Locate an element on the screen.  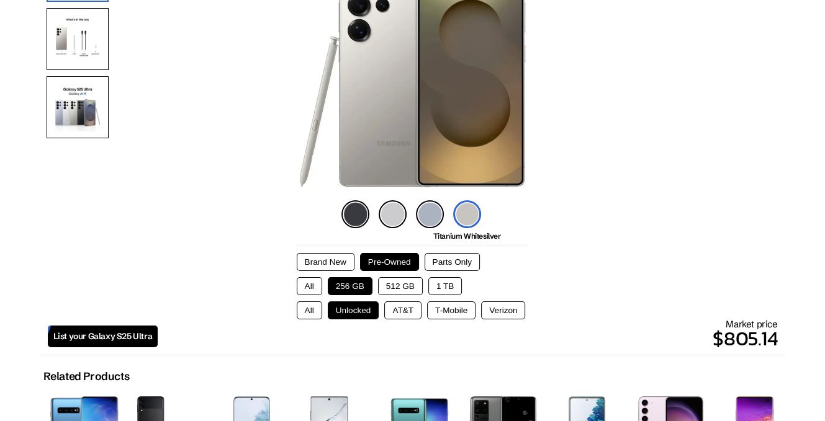
span: Titanium Whitesilver is located at coordinates (466, 236).